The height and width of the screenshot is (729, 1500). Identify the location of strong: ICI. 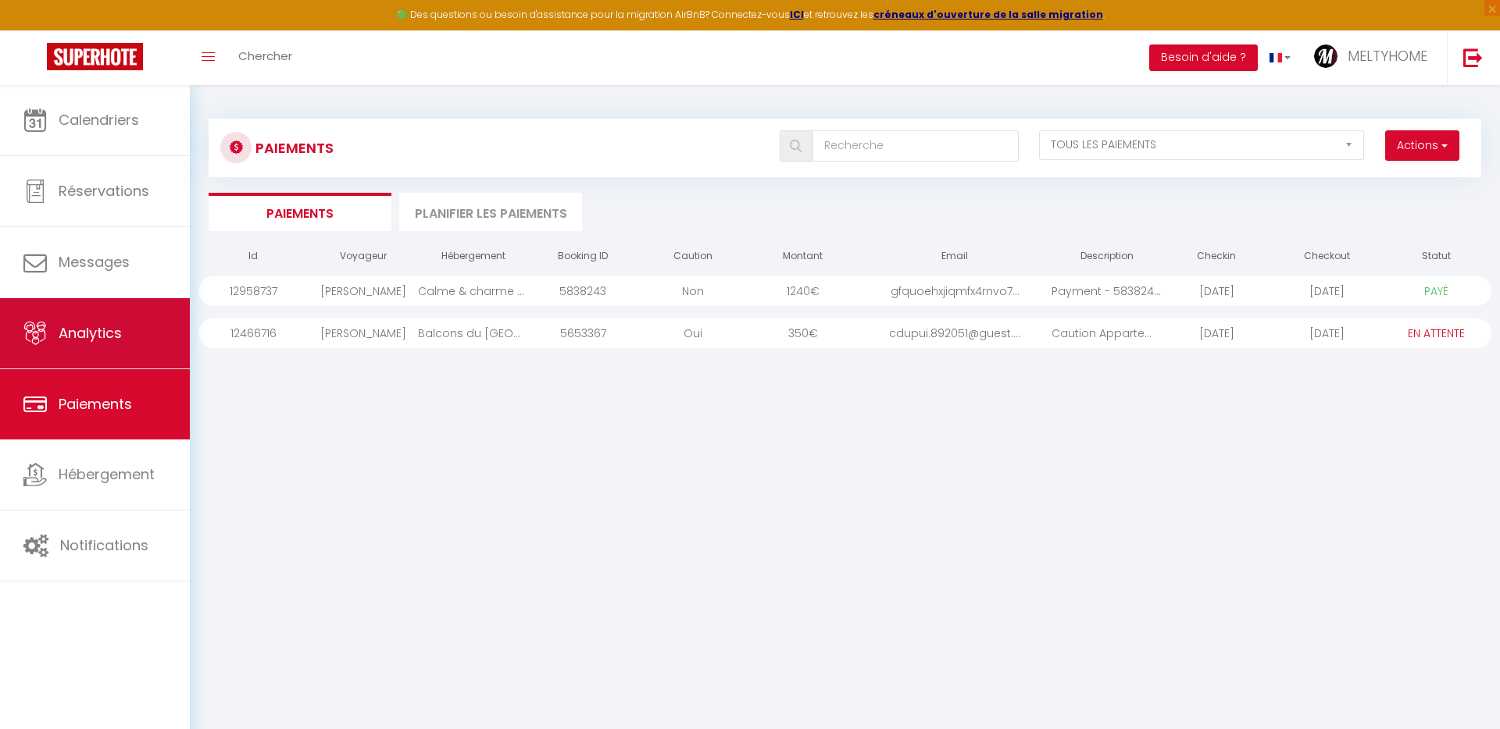
(797, 14).